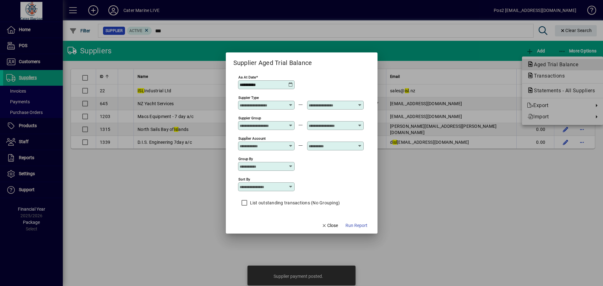  I want to click on mat-label: Group by, so click(246, 159).